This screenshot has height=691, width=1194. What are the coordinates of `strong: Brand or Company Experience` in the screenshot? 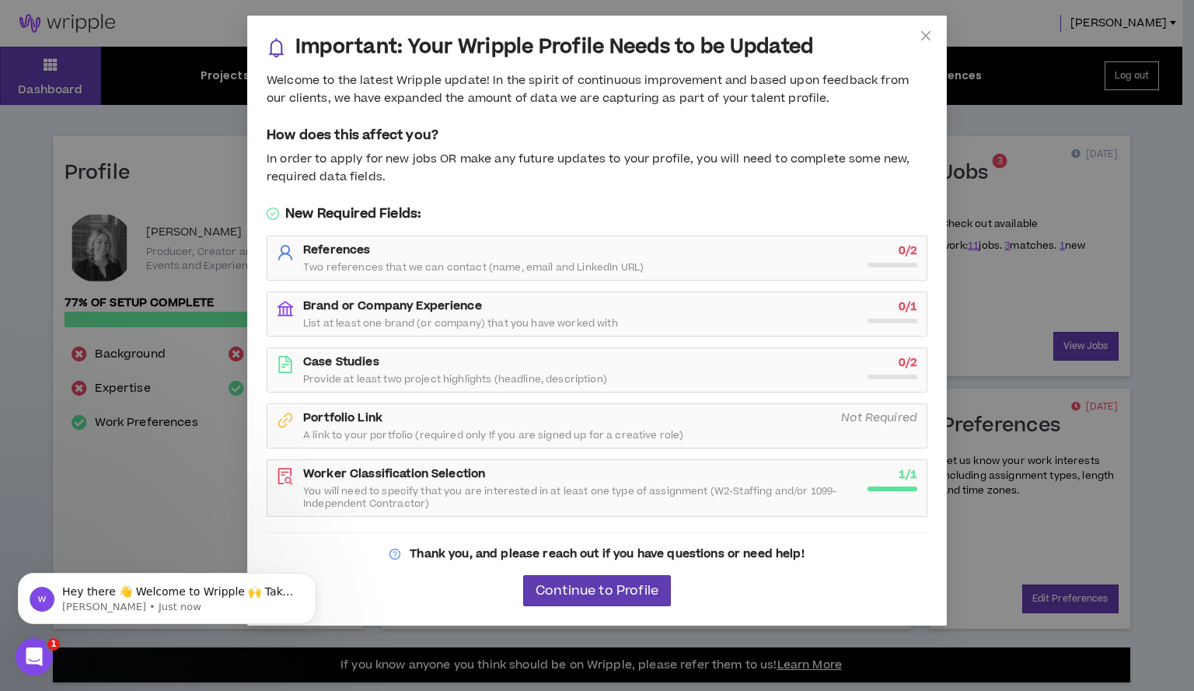 It's located at (392, 305).